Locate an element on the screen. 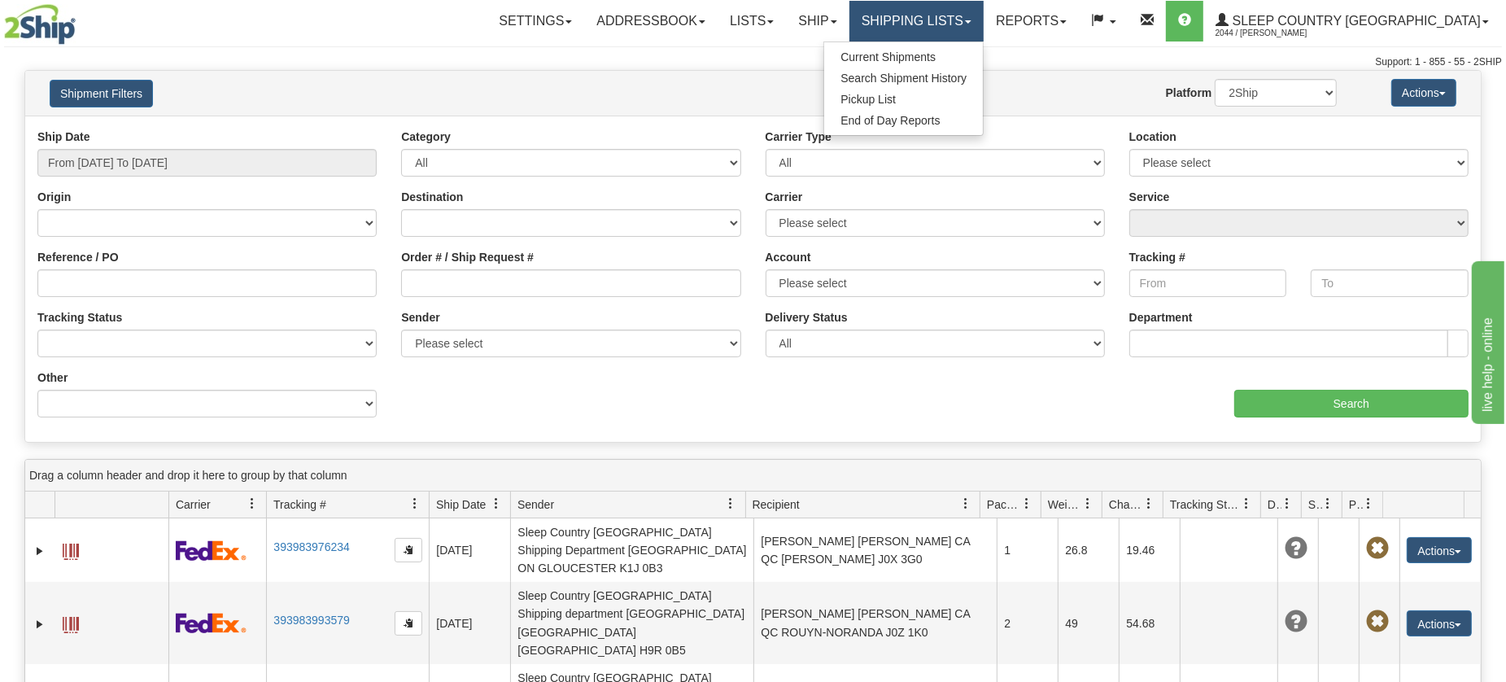 This screenshot has height=682, width=1506. td: 54.68 is located at coordinates (1149, 622).